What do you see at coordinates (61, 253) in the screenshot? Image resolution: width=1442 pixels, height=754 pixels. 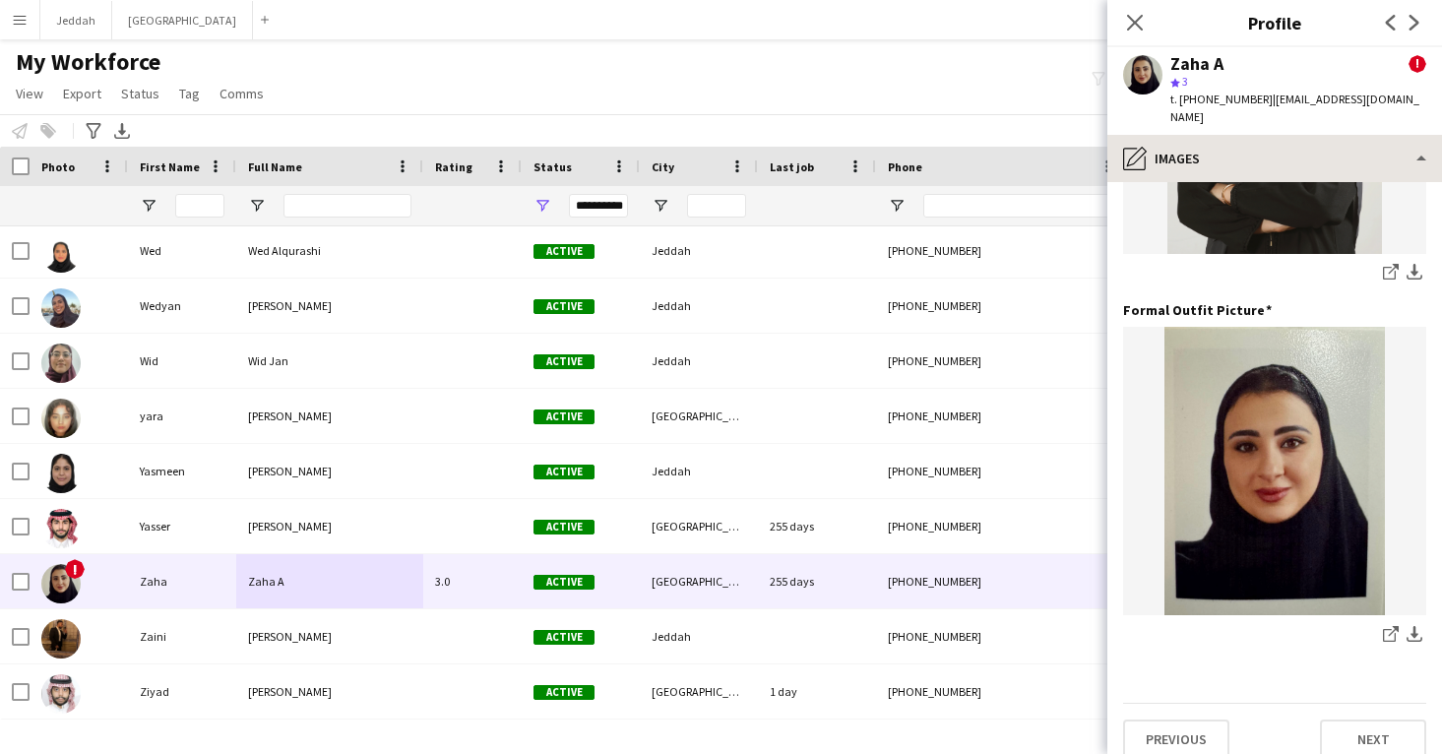 I see `img: Wed Alqurashi` at bounding box center [61, 253].